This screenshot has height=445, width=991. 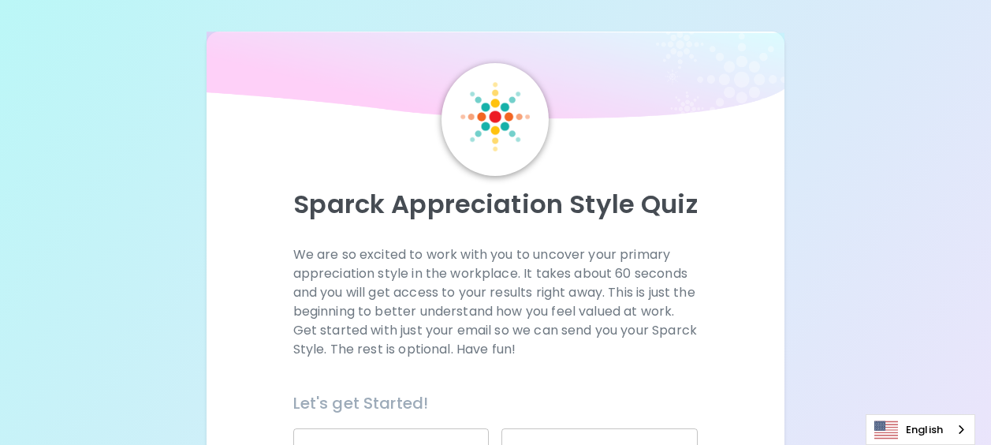 What do you see at coordinates (920, 429) in the screenshot?
I see `aside: Language selected: English` at bounding box center [920, 429].